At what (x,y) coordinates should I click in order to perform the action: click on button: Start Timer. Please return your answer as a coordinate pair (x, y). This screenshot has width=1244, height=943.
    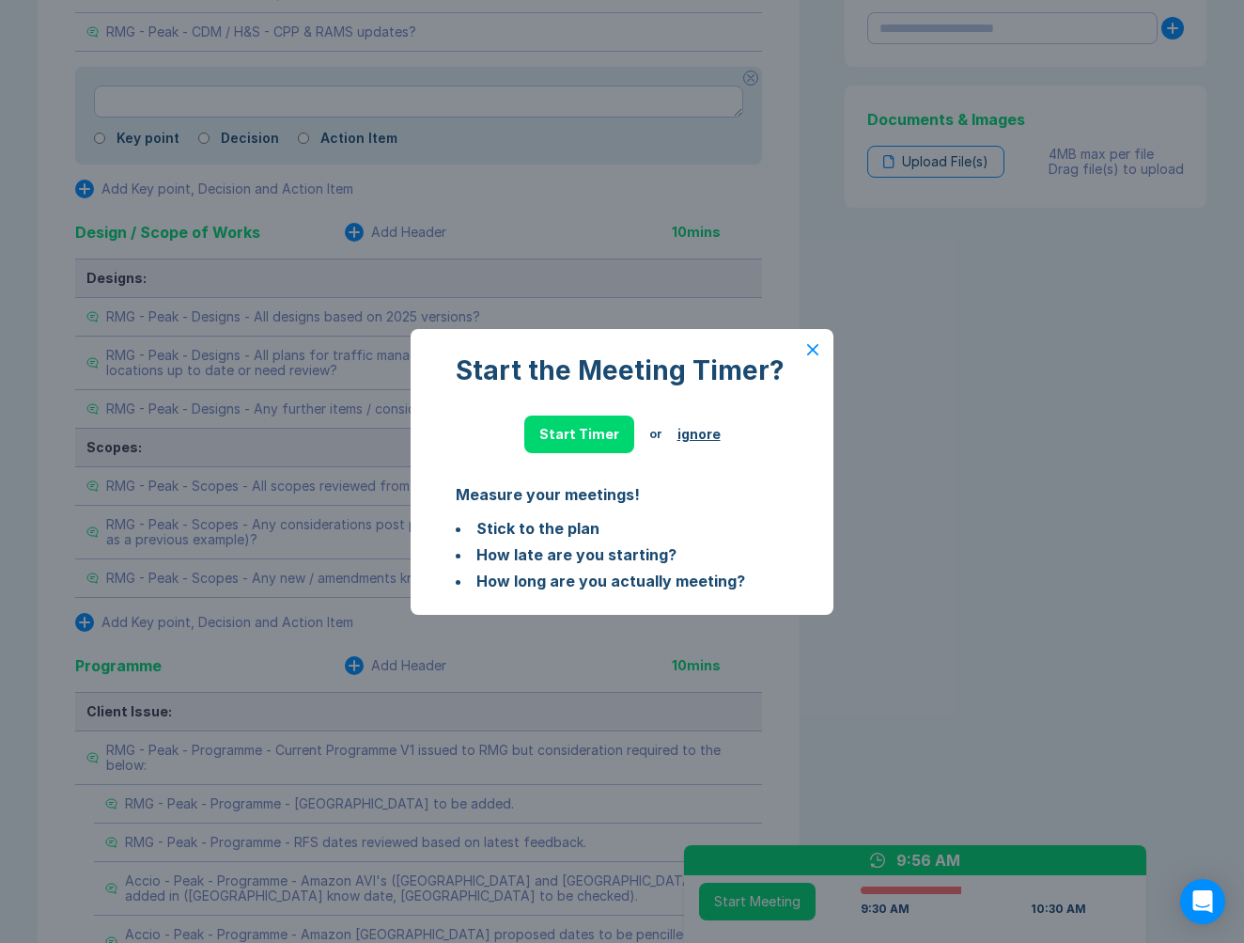
    Looking at the image, I should click on (579, 434).